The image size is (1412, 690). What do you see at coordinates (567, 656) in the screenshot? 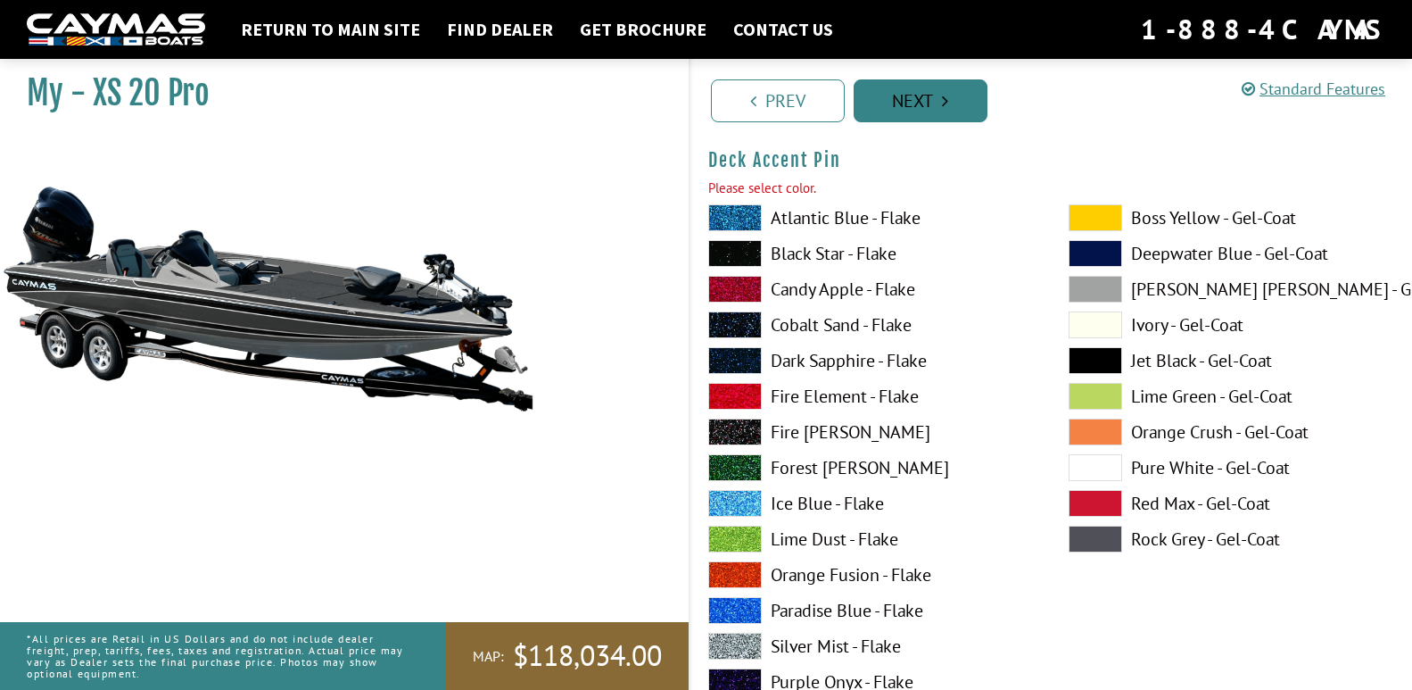
I see `a: MAP:$118,034.00` at bounding box center [567, 656].